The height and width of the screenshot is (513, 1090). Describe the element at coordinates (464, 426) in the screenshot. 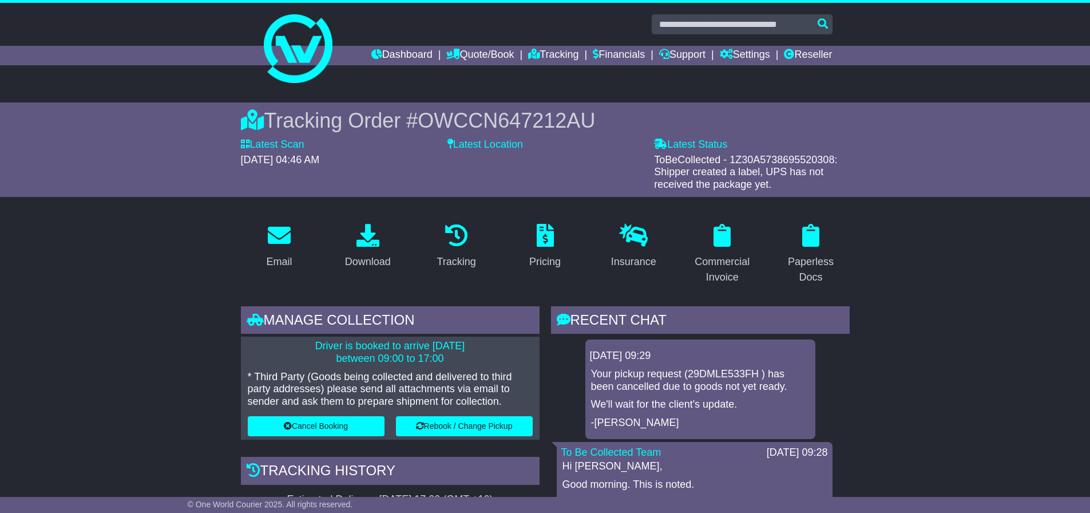

I see `button: Rebook / Change Pickup` at that location.